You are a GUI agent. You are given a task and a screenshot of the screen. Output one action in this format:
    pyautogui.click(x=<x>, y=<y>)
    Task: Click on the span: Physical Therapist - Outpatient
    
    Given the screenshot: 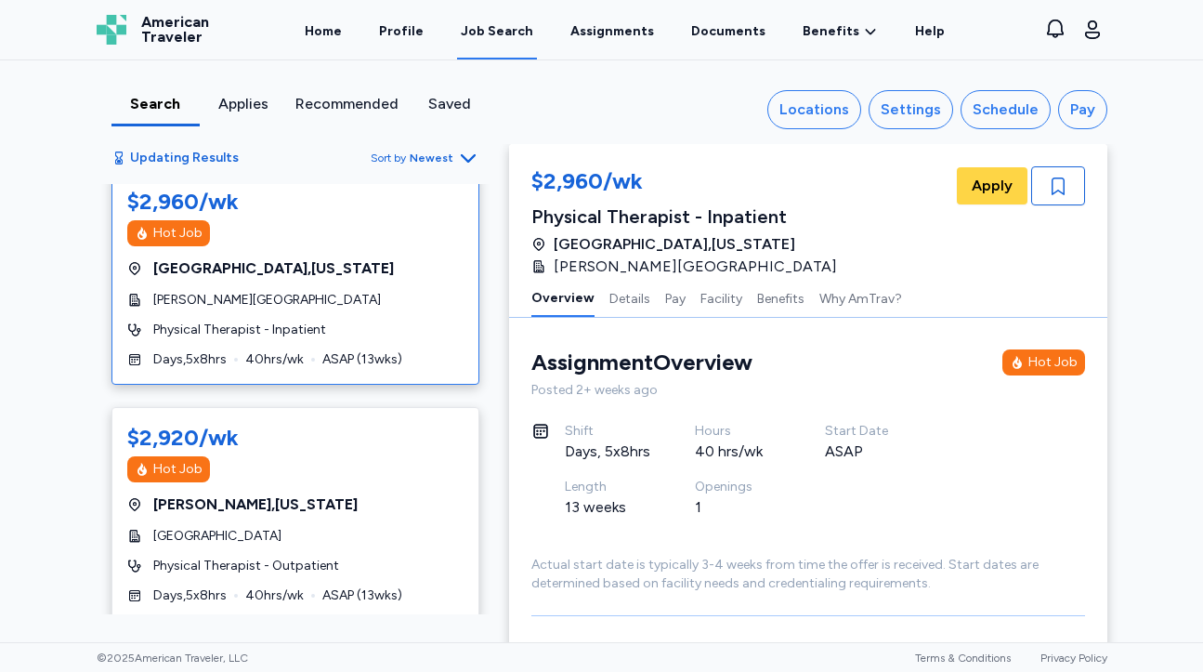 What is the action you would take?
    pyautogui.click(x=246, y=566)
    